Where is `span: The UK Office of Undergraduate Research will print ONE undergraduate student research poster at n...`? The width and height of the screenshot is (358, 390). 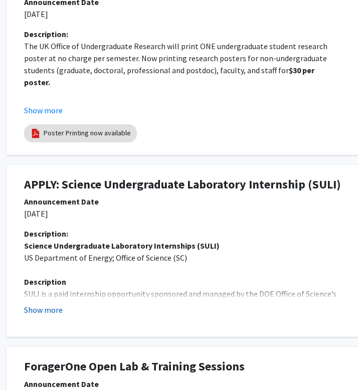 span: The UK Office of Undergraduate Research will print ONE undergraduate student research poster at n... is located at coordinates (176, 58).